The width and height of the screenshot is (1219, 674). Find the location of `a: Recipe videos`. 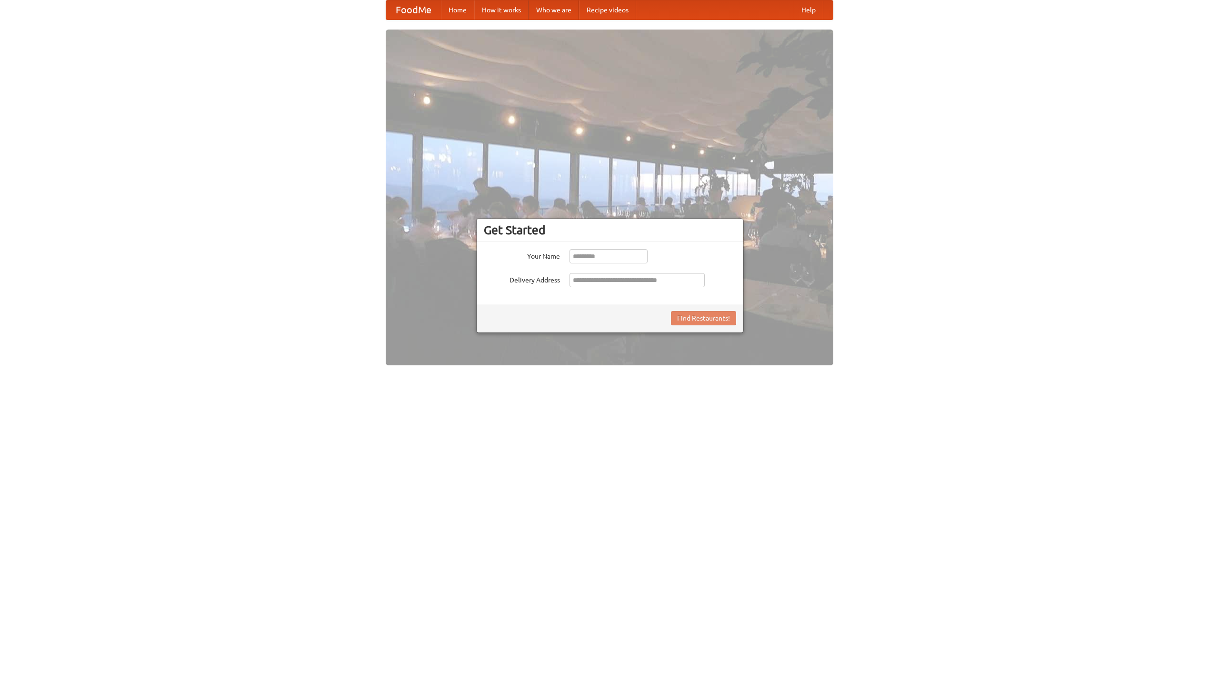

a: Recipe videos is located at coordinates (608, 10).